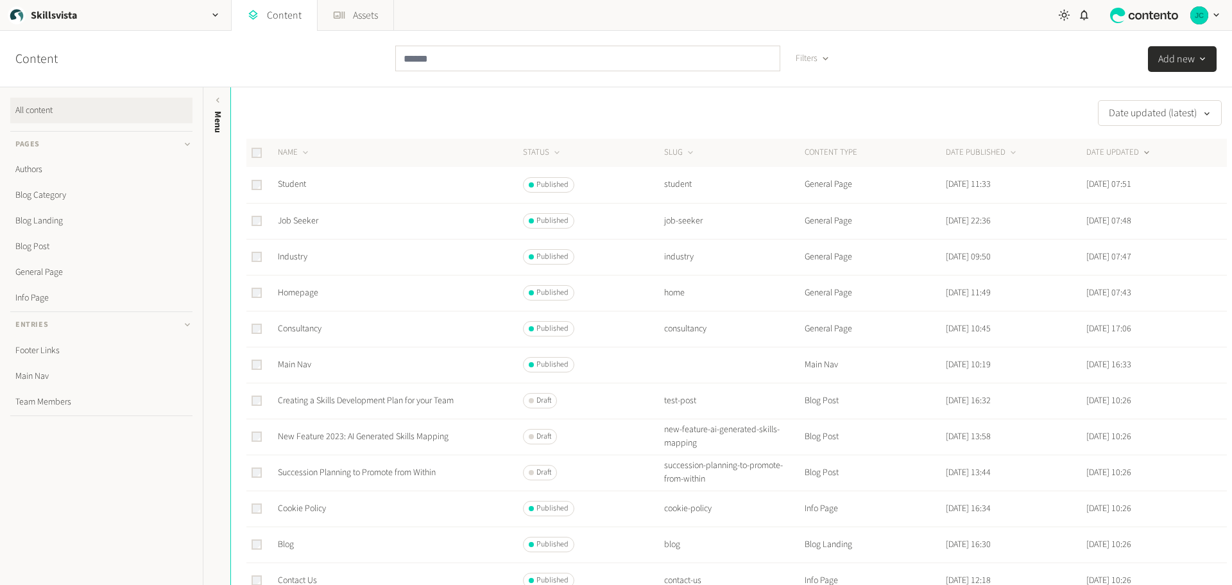 Image resolution: width=1232 pixels, height=585 pixels. I want to click on td: industry, so click(734, 257).